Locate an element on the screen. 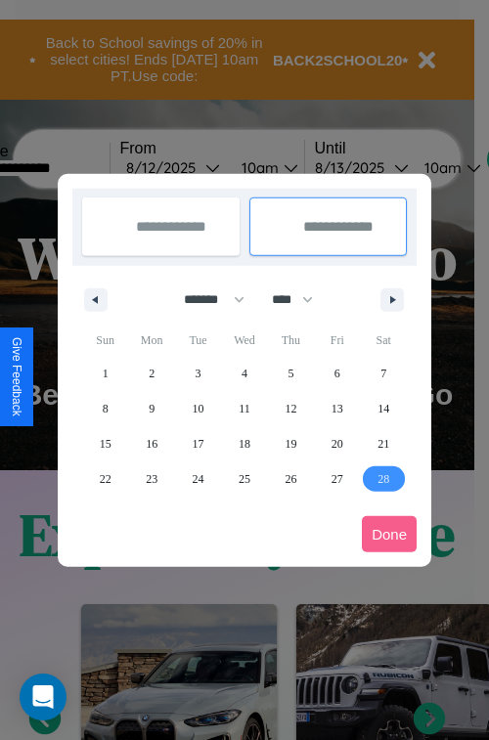 The height and width of the screenshot is (740, 489). span: 27 is located at coordinates (337, 479).